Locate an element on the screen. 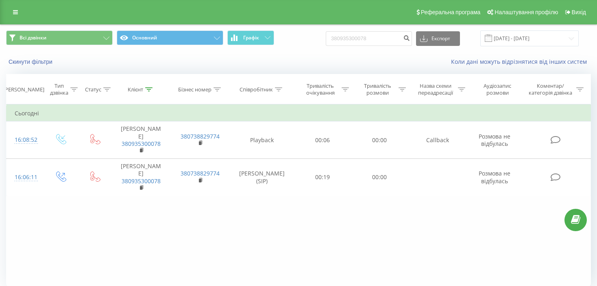  div: 16:06:11 is located at coordinates (24, 177).